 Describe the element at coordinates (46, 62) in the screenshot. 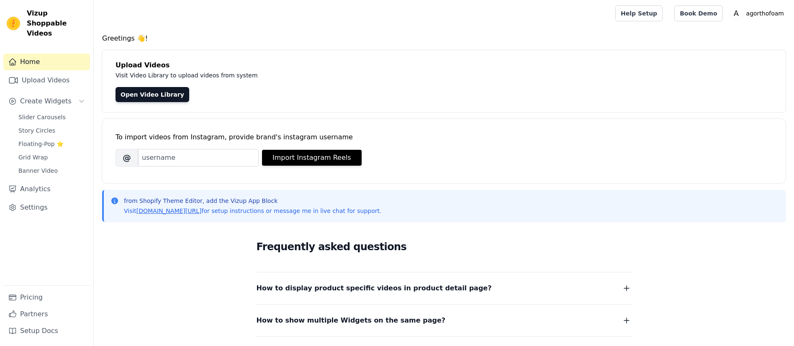

I see `a: Home` at that location.